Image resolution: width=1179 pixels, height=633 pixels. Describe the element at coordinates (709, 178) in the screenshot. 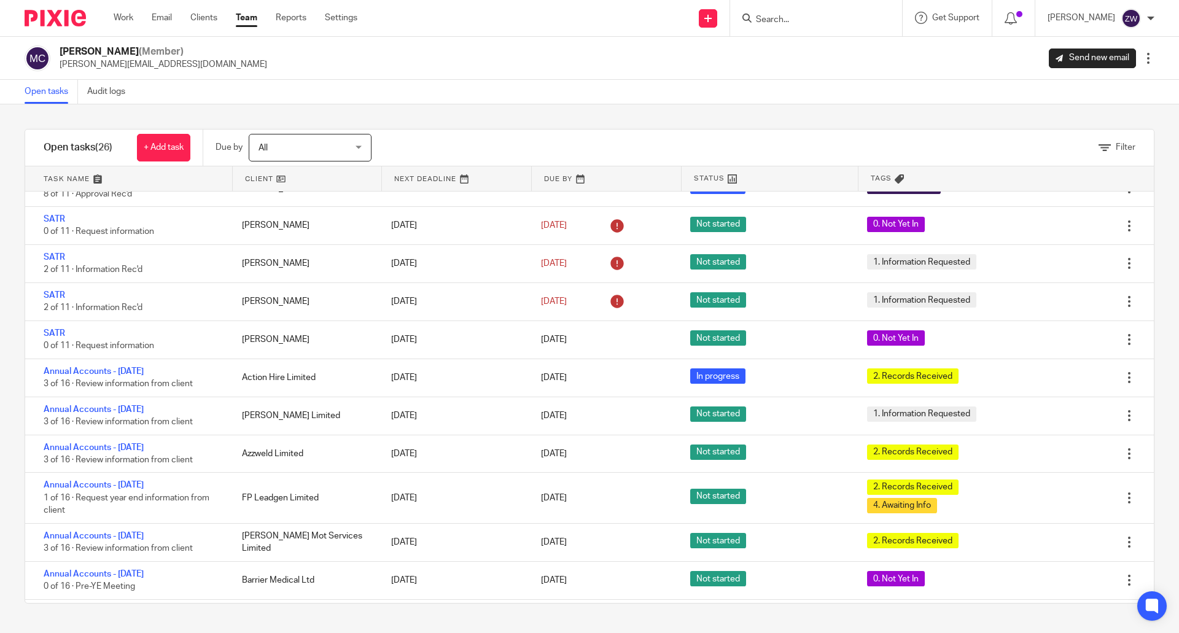

I see `span: Status` at that location.